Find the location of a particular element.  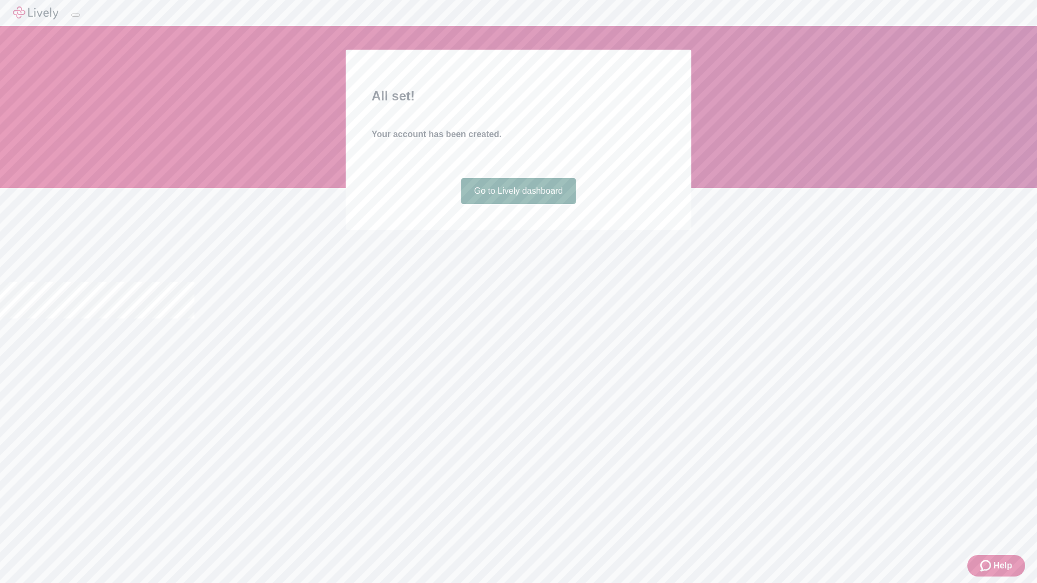

img: Lively is located at coordinates (36, 13).